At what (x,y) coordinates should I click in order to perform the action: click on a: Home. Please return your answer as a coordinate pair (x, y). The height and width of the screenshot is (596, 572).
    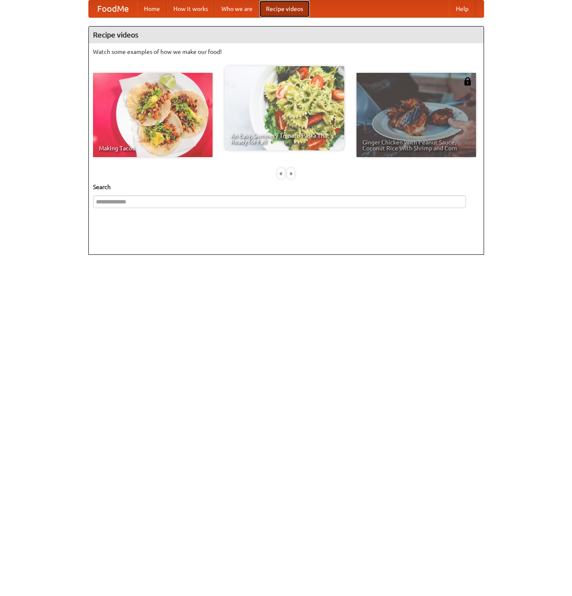
    Looking at the image, I should click on (152, 9).